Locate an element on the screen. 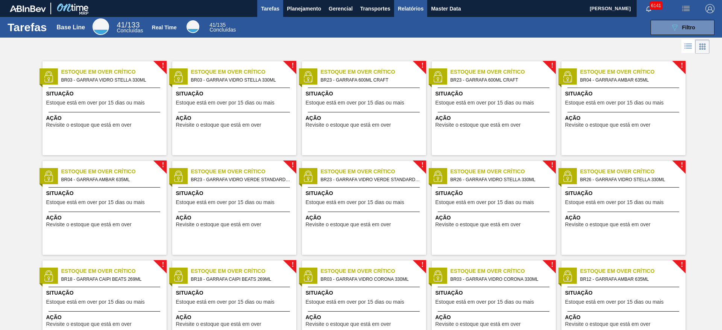  span: BR03 - GARRAFA VIDRO CORONA 330ML is located at coordinates (371, 279).